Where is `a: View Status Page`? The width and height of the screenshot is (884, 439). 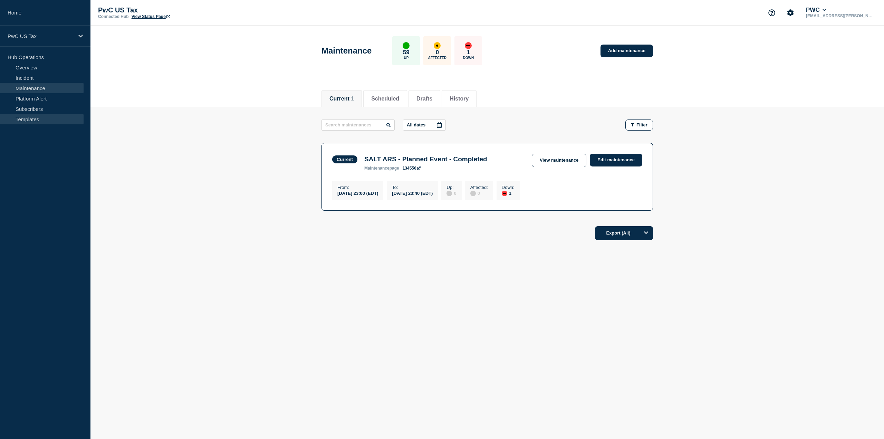 a: View Status Page is located at coordinates (151, 17).